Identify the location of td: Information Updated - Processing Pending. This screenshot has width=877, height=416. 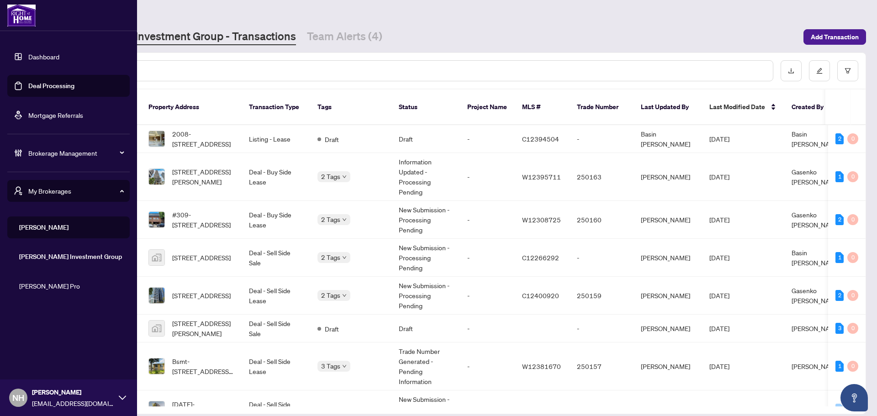
(426, 177).